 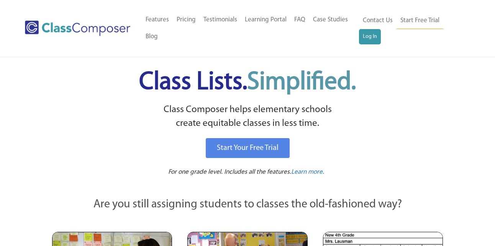 I want to click on span: Start Your Free Trial, so click(x=248, y=148).